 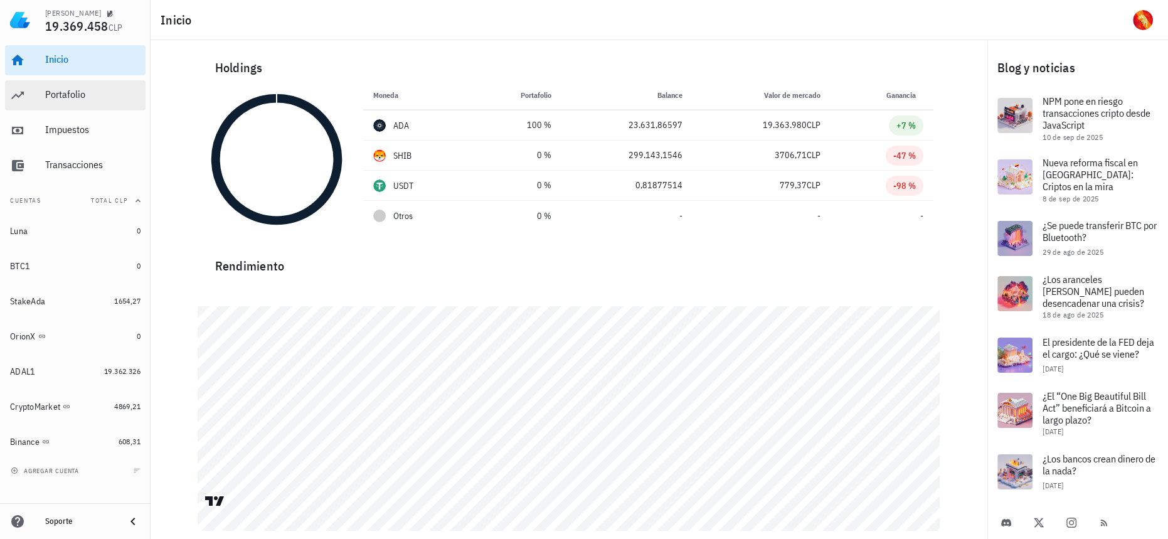 I want to click on div: USDT, so click(x=403, y=186).